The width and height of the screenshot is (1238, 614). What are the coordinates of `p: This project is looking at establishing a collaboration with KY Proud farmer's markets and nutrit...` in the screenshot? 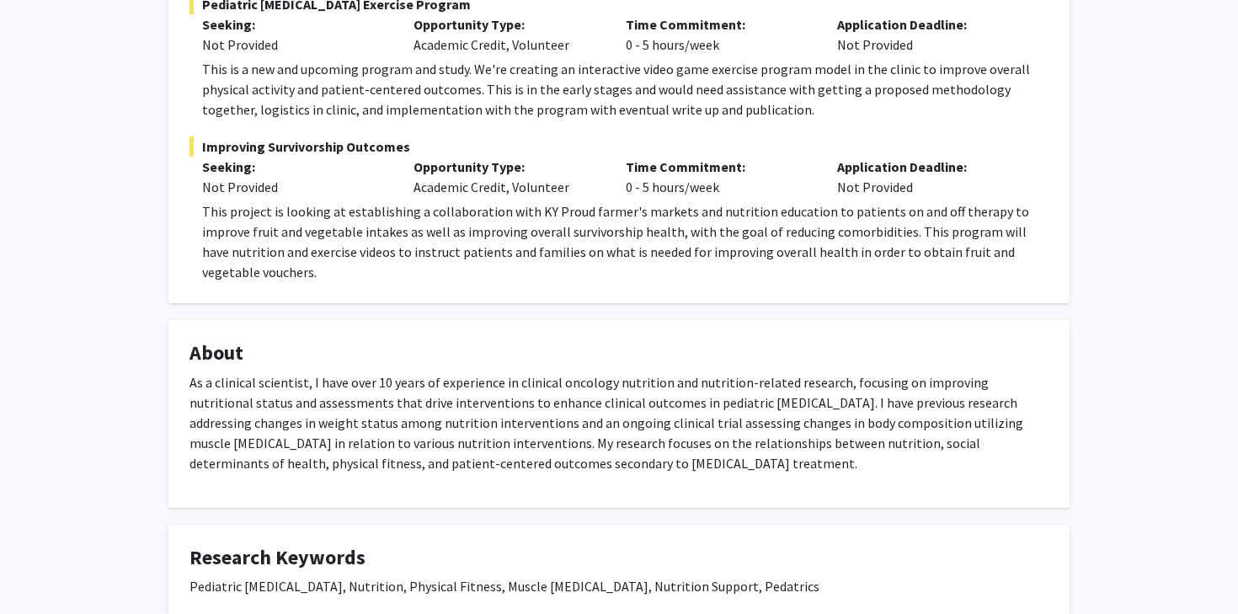 It's located at (625, 242).